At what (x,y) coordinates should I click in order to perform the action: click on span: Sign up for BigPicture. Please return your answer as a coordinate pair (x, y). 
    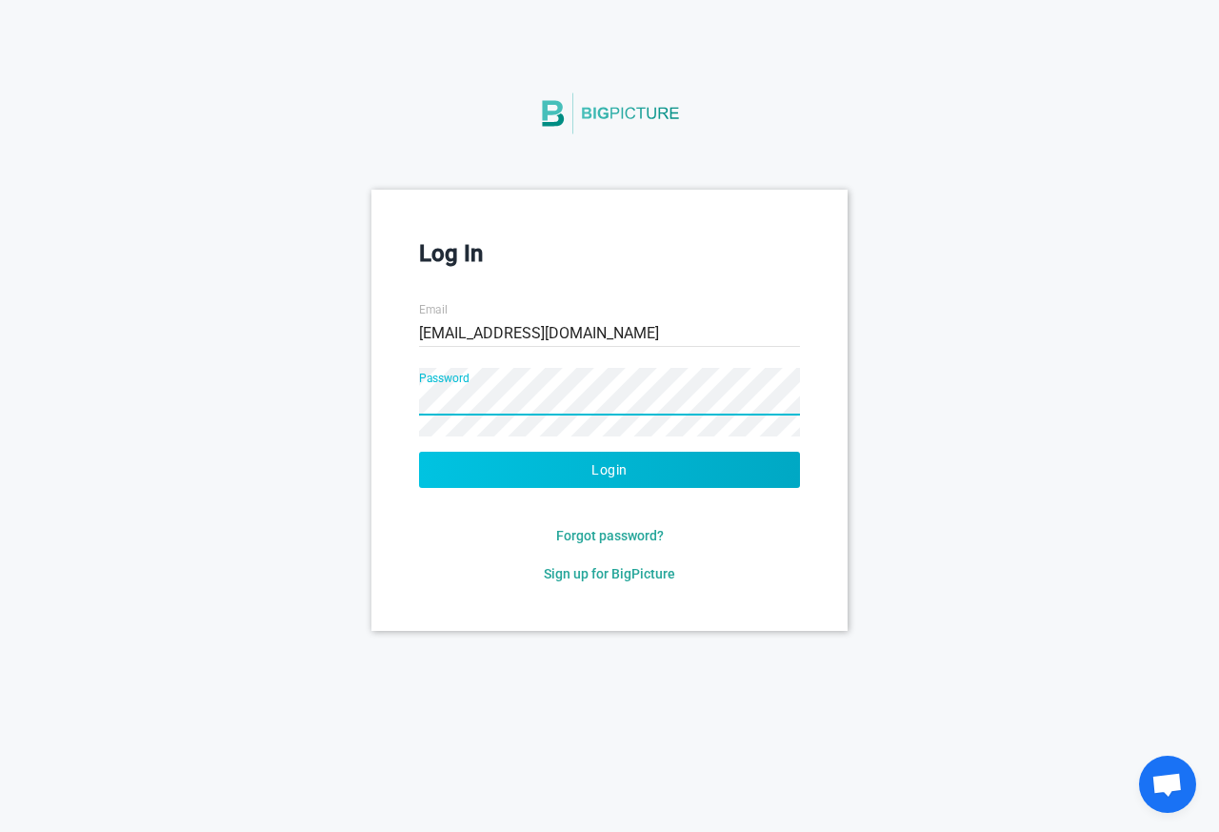
    Looking at the image, I should click on (610, 573).